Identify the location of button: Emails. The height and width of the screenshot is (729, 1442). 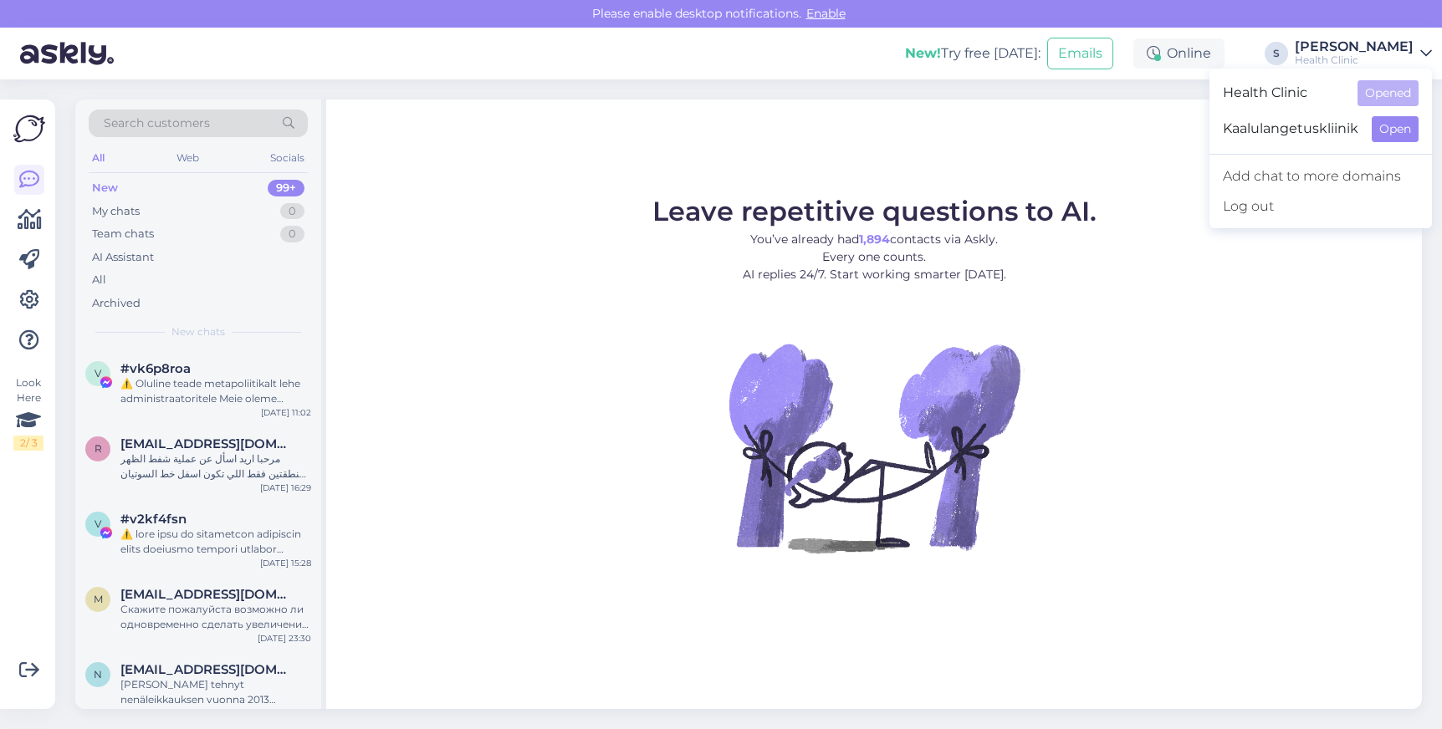
(1080, 54).